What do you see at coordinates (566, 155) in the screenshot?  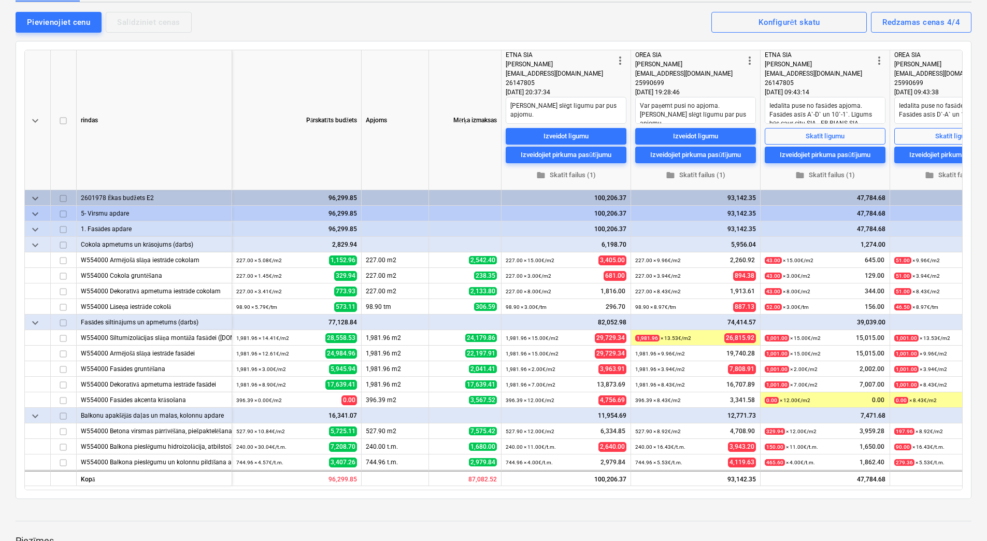 I see `button: Izveidojiet pirkuma pasūtījumu` at bounding box center [566, 155].